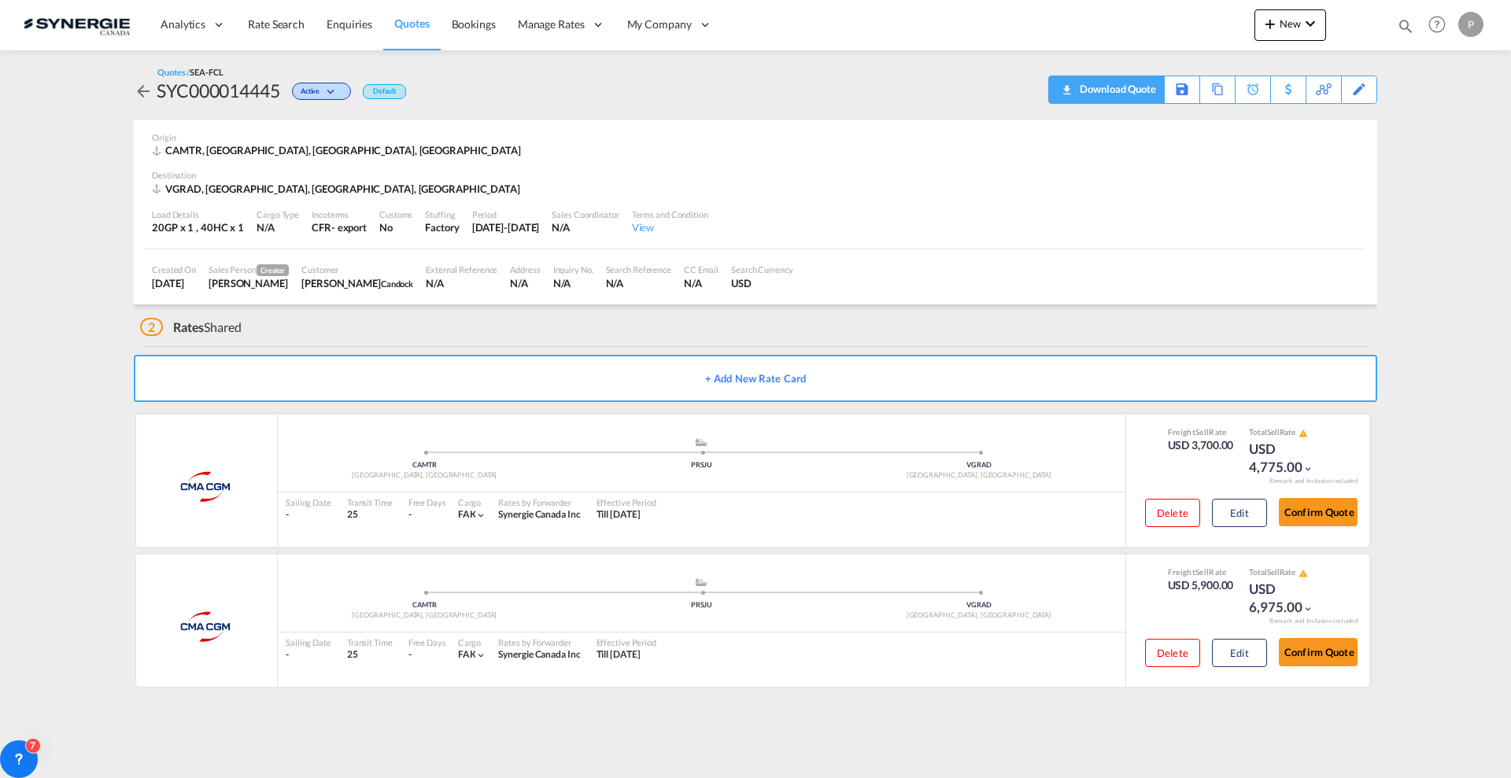 The height and width of the screenshot is (778, 1511). I want to click on div: 2 Sep 2025, so click(174, 283).